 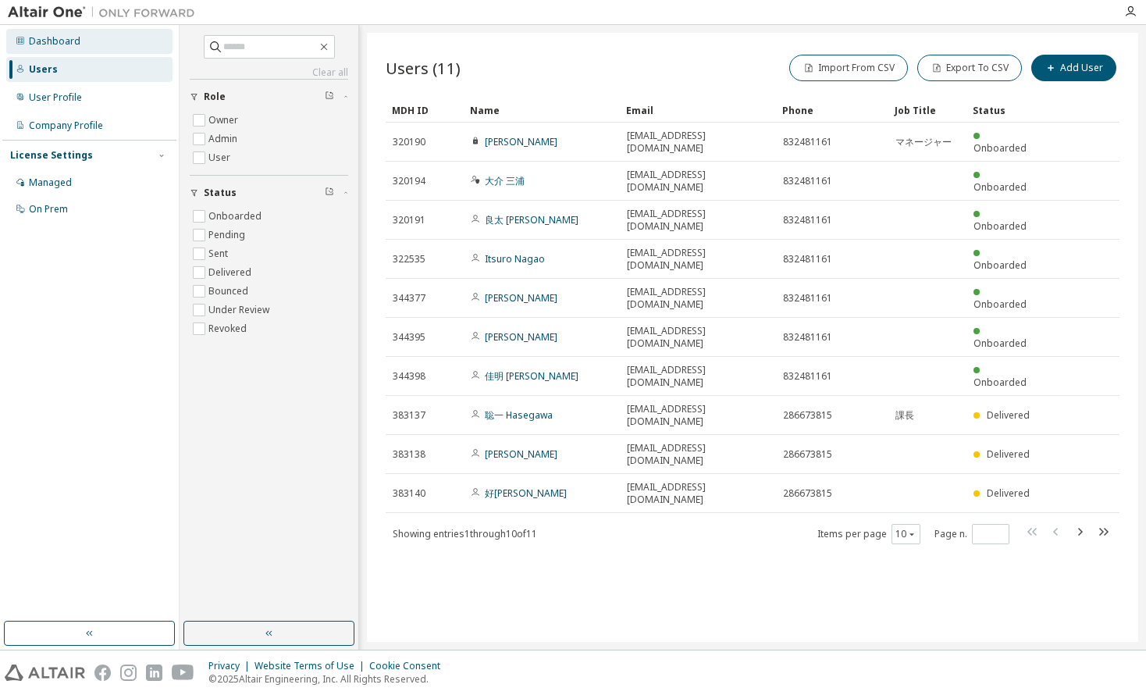 I want to click on span: マネージャー, so click(x=924, y=142).